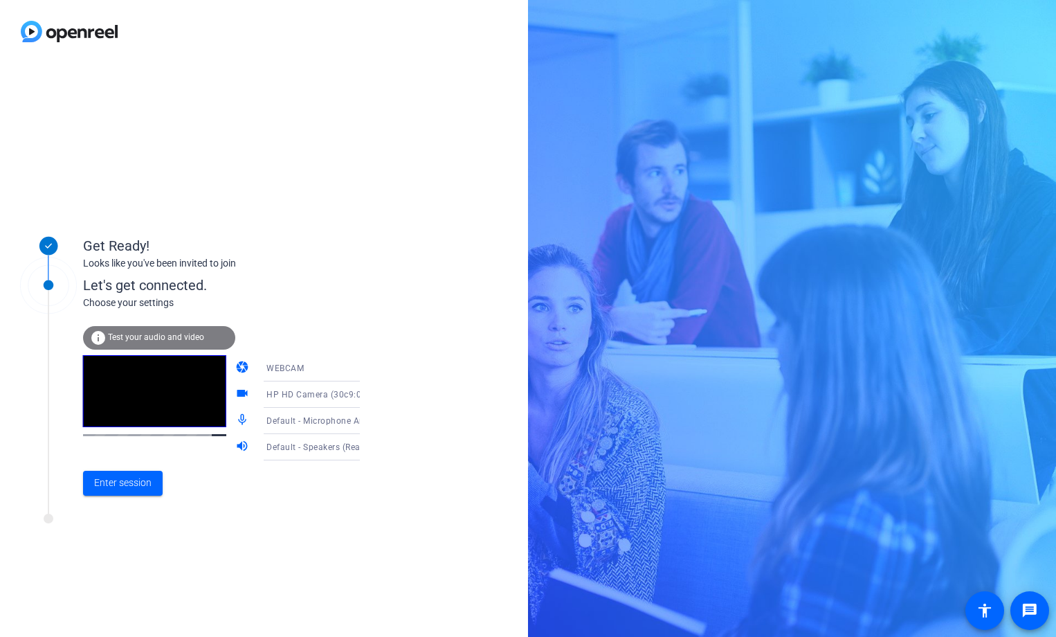 This screenshot has width=1056, height=637. I want to click on span: Default - Microphone Array (Intel® Smart Sound Technology (Intel® SST)), so click(415, 420).